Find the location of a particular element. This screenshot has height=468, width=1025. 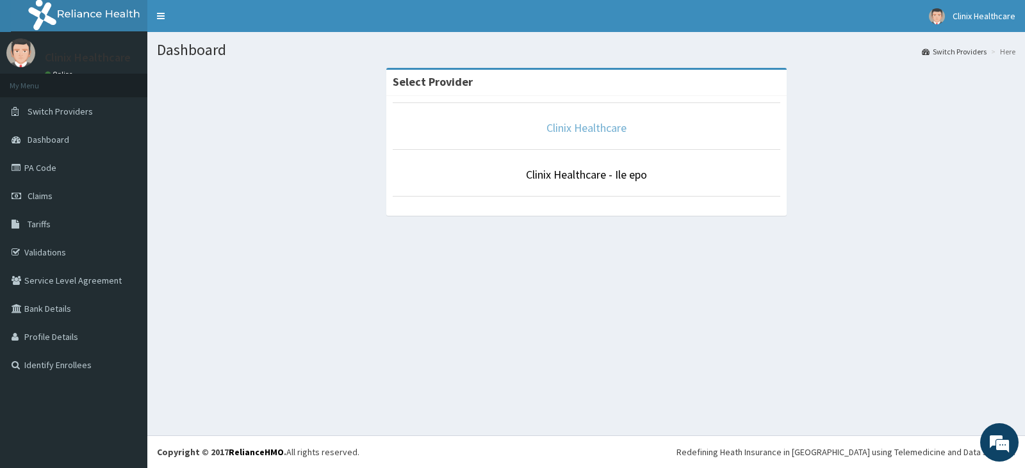

a: Online is located at coordinates (60, 74).